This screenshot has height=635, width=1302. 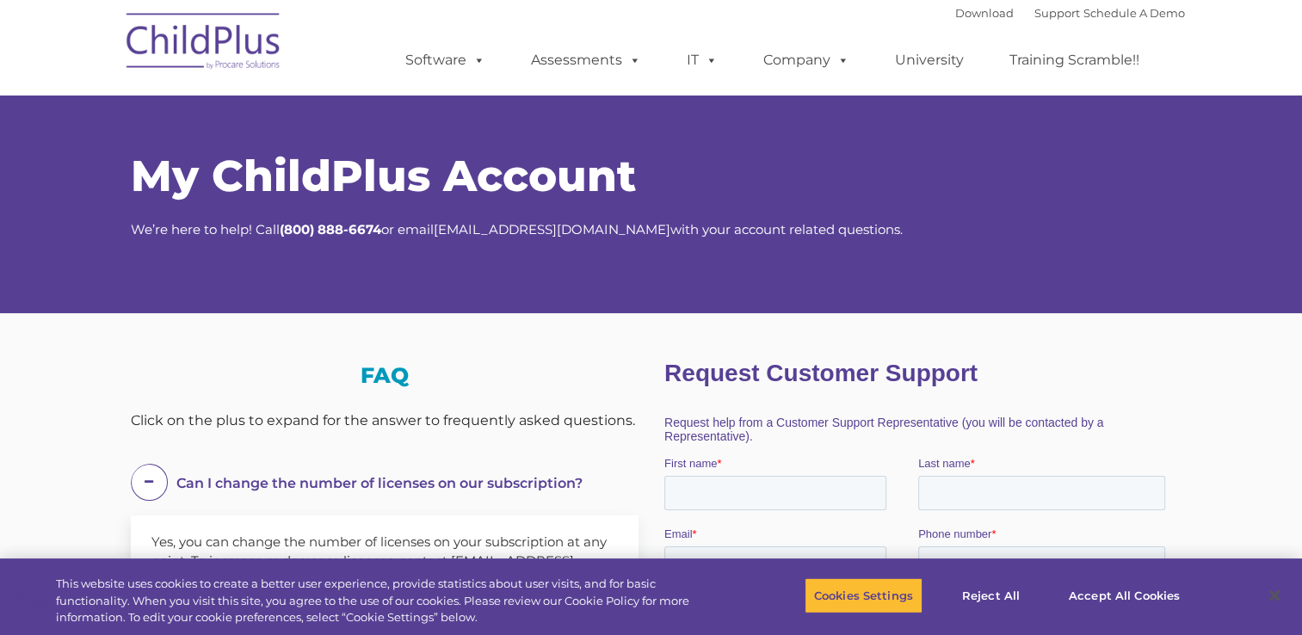 I want to click on button: Accept All Cookies, so click(x=1124, y=596).